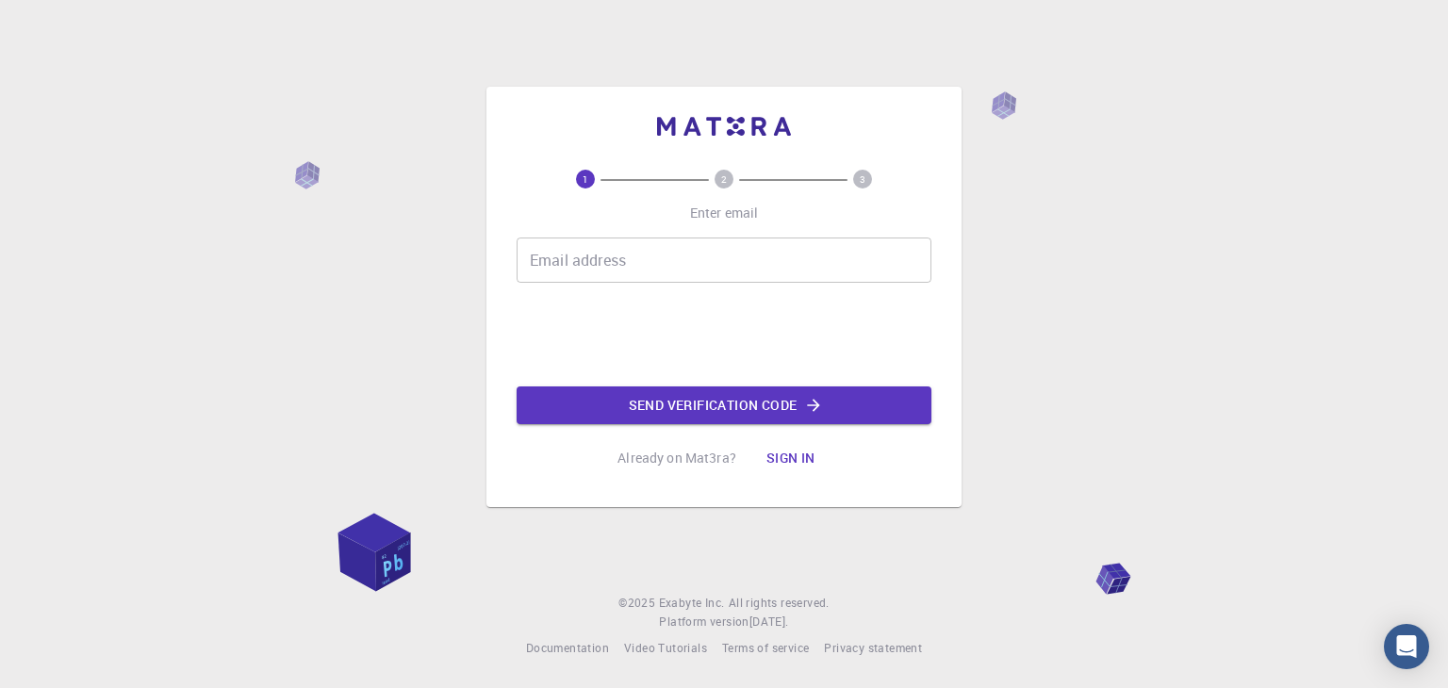  I want to click on p: Enter email, so click(724, 213).